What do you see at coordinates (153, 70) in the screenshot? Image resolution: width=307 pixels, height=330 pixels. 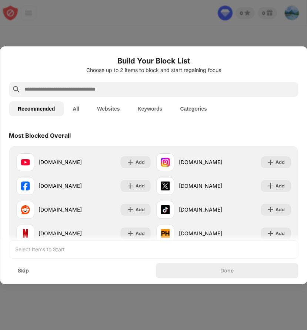 I see `div: Choose up to 2 items to block and start regaining focus` at bounding box center [153, 70].